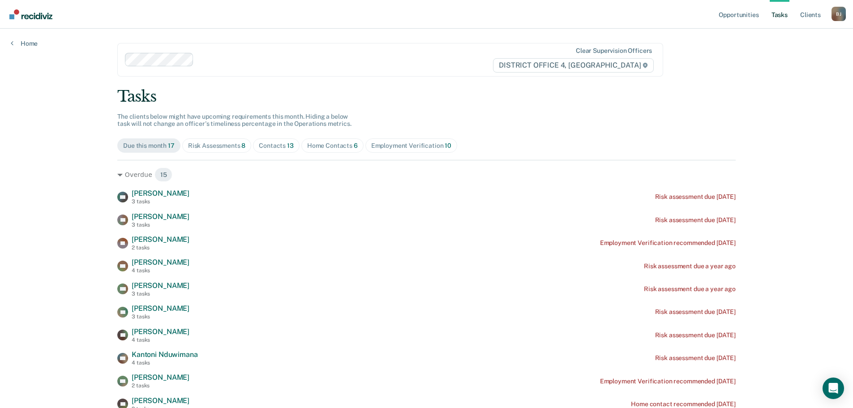 The height and width of the screenshot is (408, 853). I want to click on div: B J, so click(839, 14).